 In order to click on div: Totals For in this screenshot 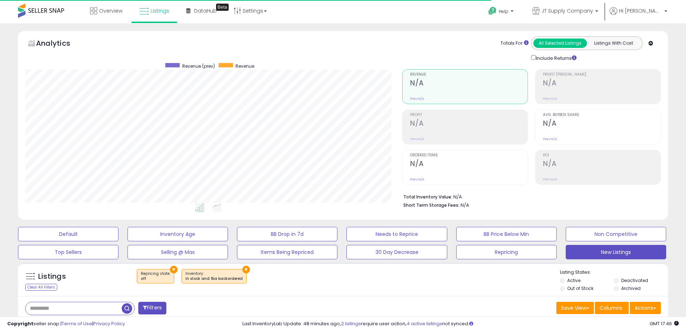, I will do `click(514, 43)`.